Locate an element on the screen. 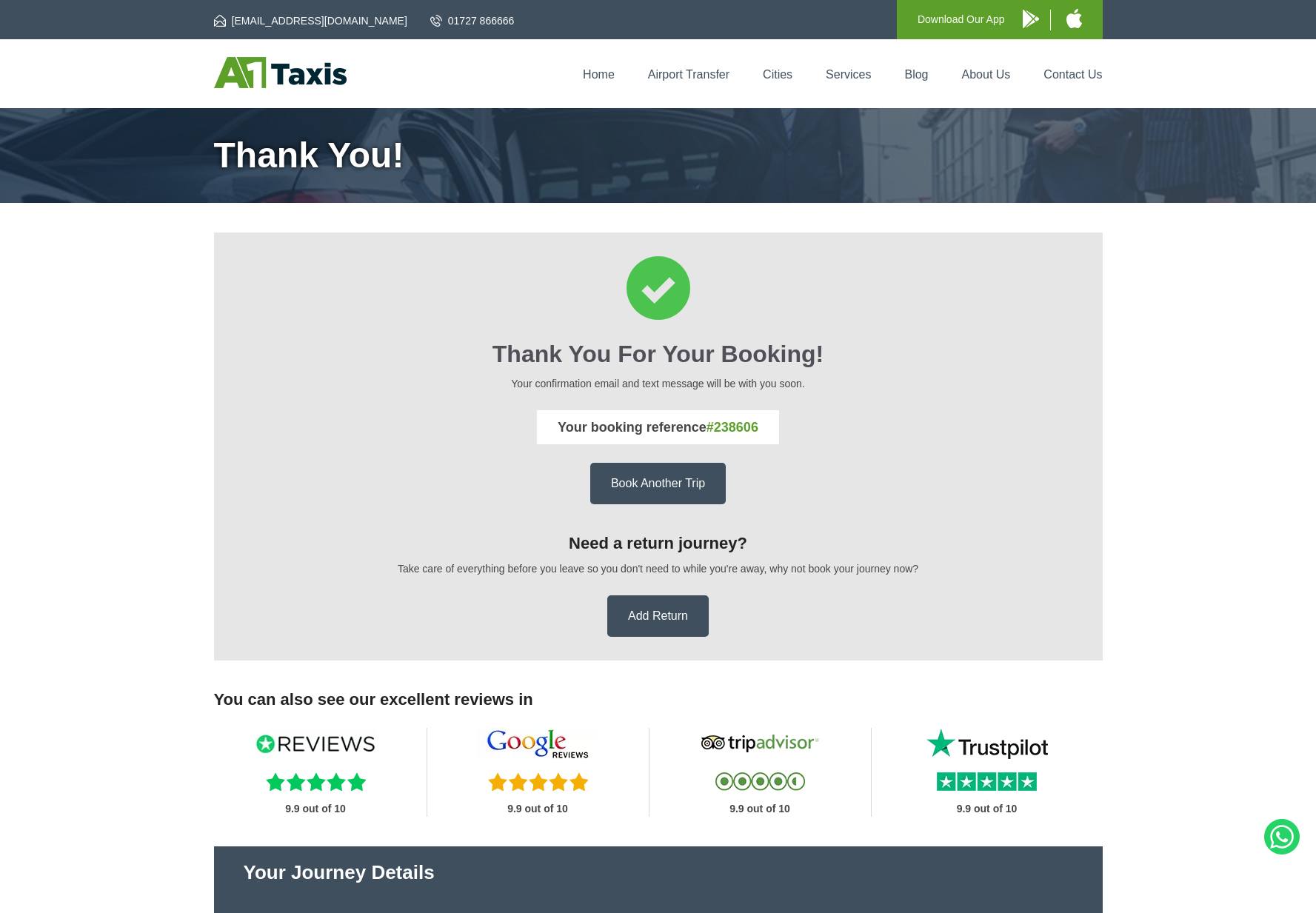  img: Trustpilot Reviews Stars is located at coordinates (987, 781).